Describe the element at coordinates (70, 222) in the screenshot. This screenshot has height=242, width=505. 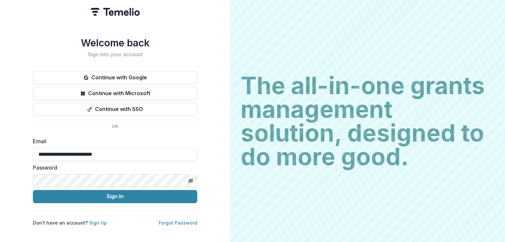
I see `p: Don't have an account?` at that location.